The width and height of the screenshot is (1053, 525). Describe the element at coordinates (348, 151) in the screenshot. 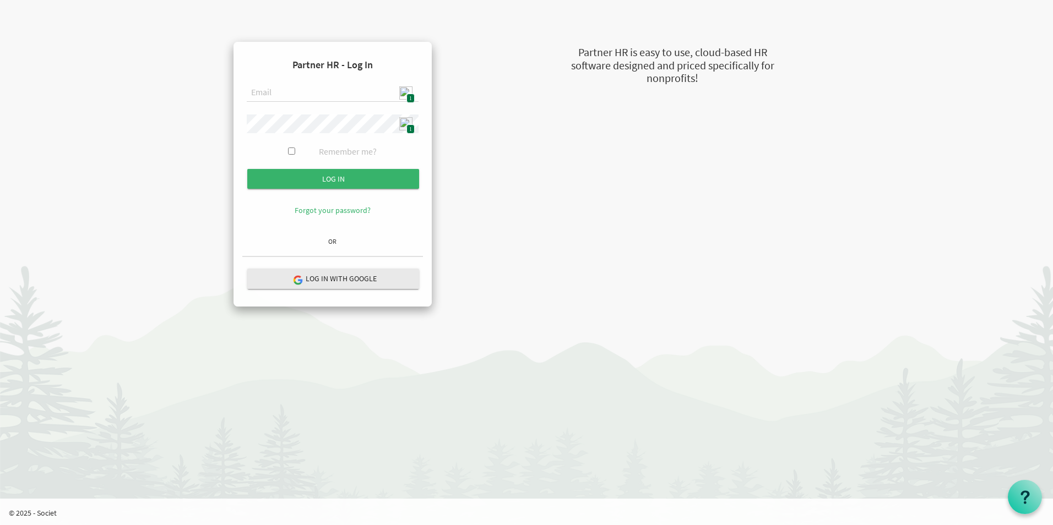

I see `label: Remember me?` at that location.